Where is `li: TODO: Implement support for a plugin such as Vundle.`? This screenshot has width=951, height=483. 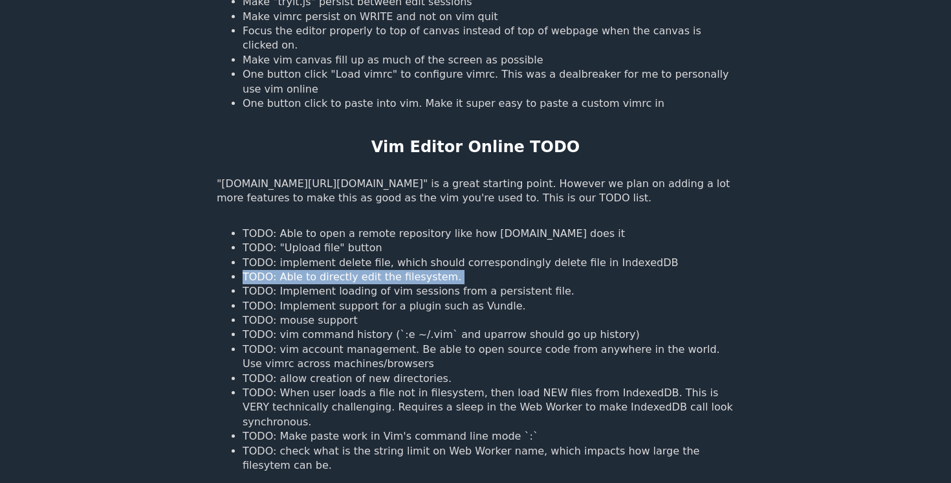
li: TODO: Implement support for a plugin such as Vundle. is located at coordinates (488, 306).